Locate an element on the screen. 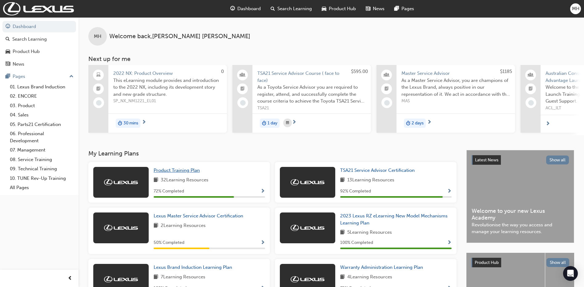  span: news-icon is located at coordinates (8, 64).